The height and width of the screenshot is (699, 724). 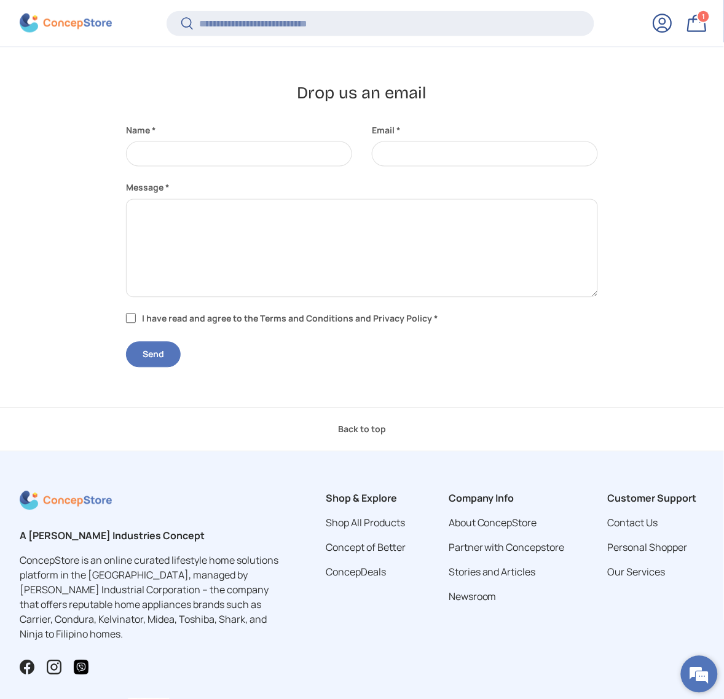 I want to click on a: ConcepDeals, so click(x=356, y=572).